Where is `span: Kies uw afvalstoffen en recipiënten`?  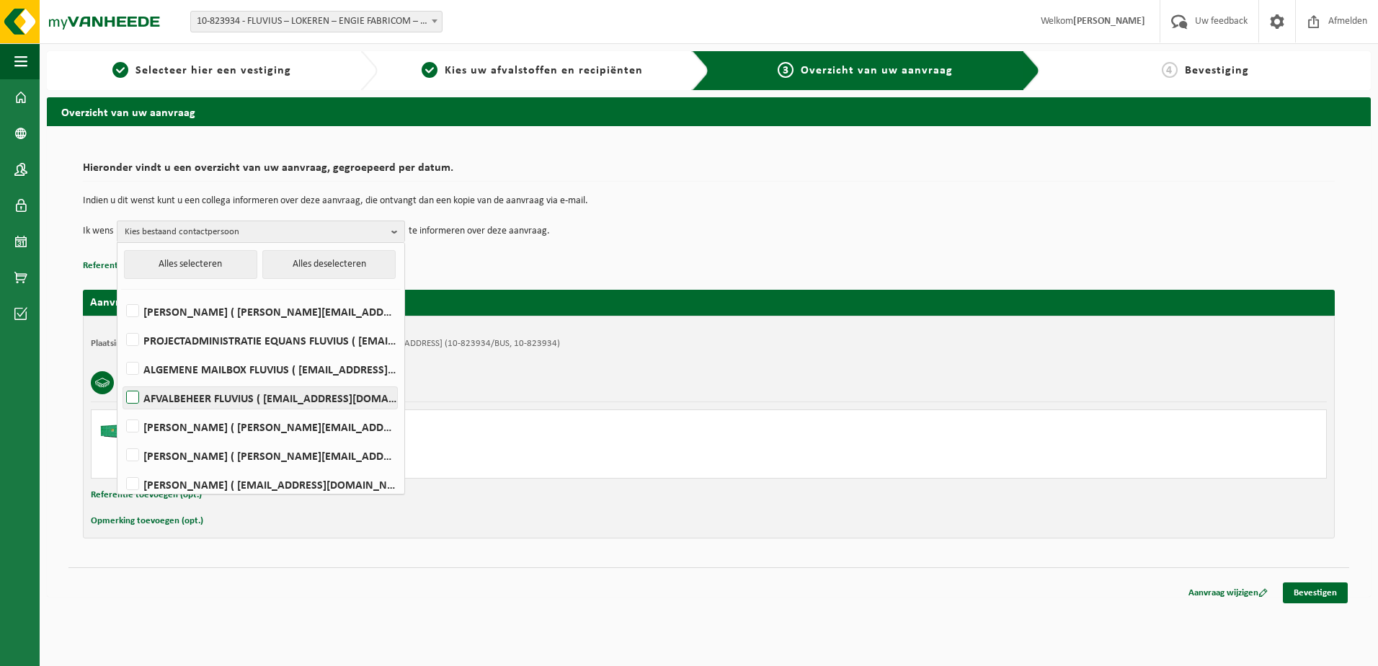 span: Kies uw afvalstoffen en recipiënten is located at coordinates (543, 71).